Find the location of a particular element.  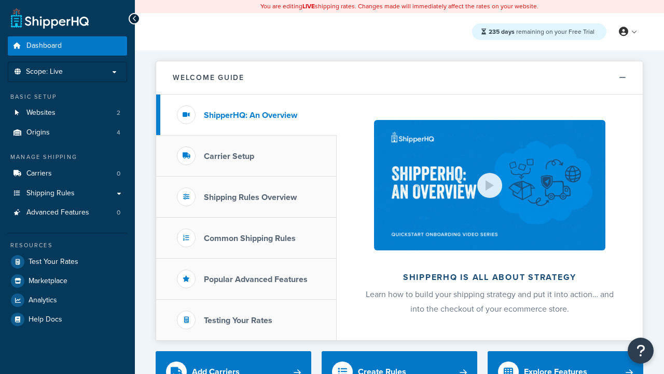

h3: Shipping Rules Overview is located at coordinates (250, 197).